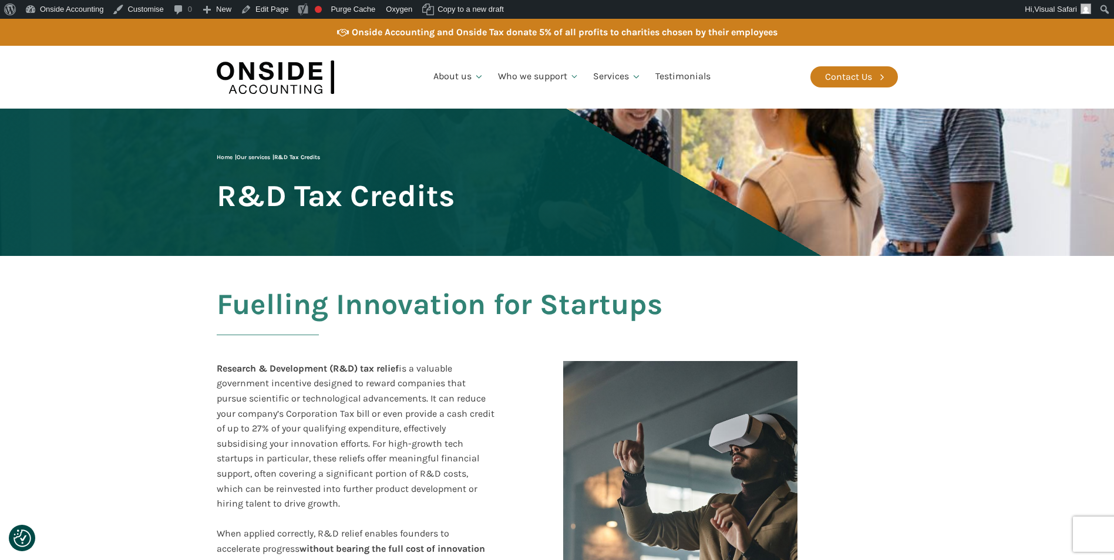 This screenshot has width=1114, height=560. Describe the element at coordinates (459, 77) in the screenshot. I see `a: About us` at that location.